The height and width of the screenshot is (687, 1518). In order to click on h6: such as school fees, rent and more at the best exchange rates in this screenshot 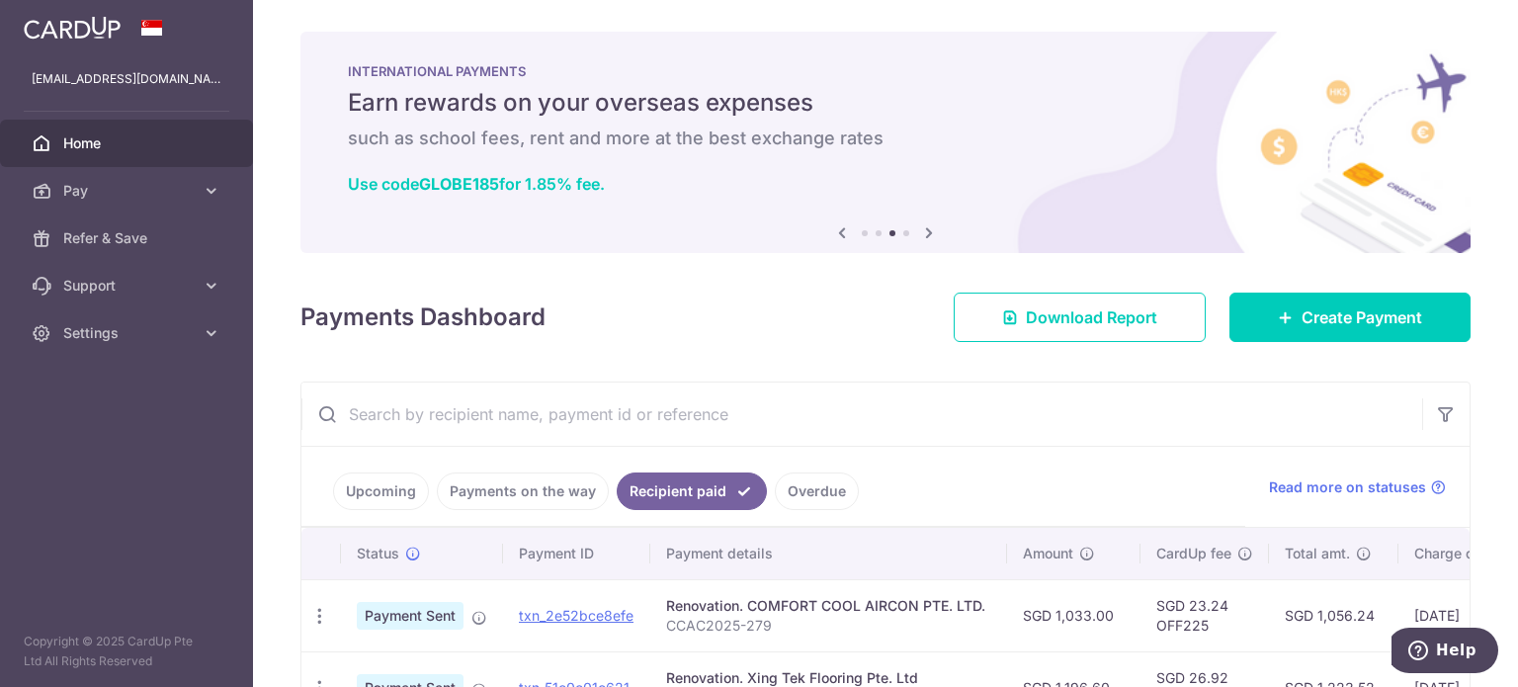, I will do `click(885, 138)`.